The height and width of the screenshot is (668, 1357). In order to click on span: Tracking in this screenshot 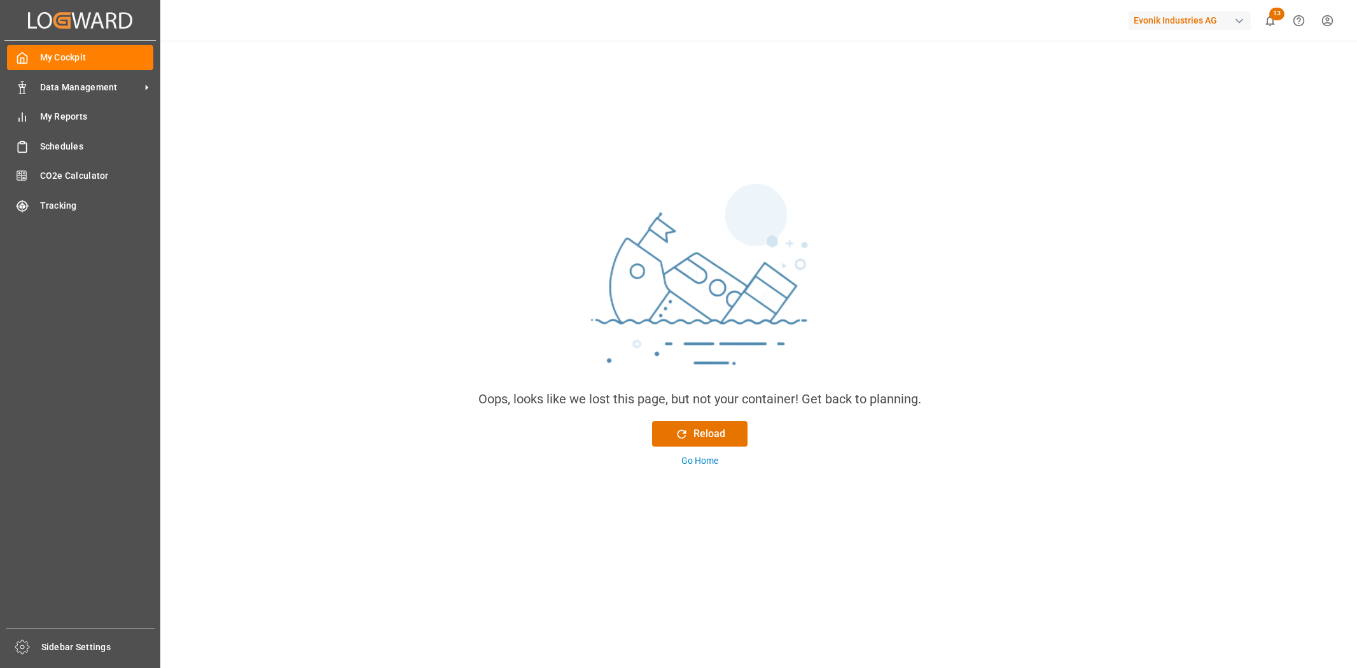, I will do `click(97, 205)`.